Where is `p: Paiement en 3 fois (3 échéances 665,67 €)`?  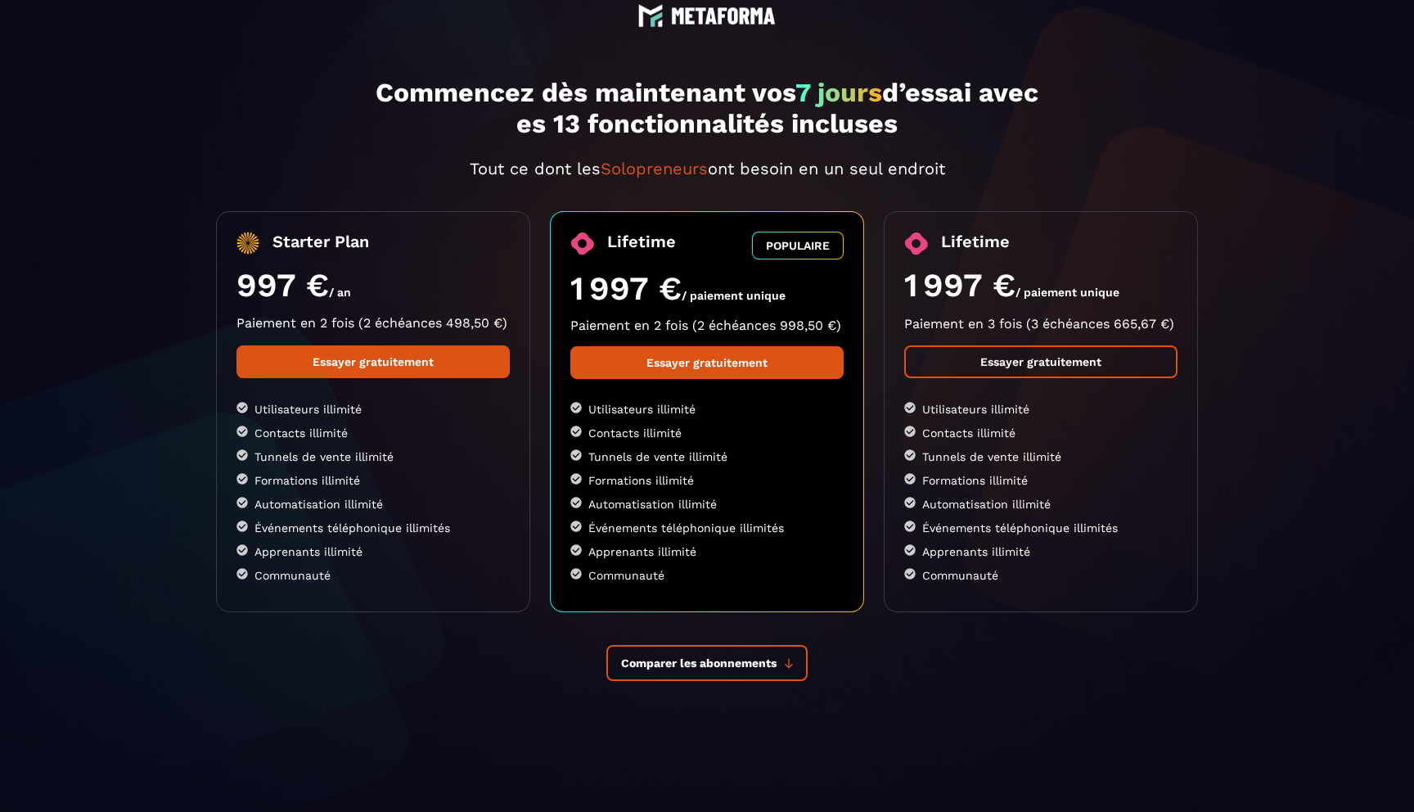
p: Paiement en 3 fois (3 échéances 665,67 €) is located at coordinates (1041, 323).